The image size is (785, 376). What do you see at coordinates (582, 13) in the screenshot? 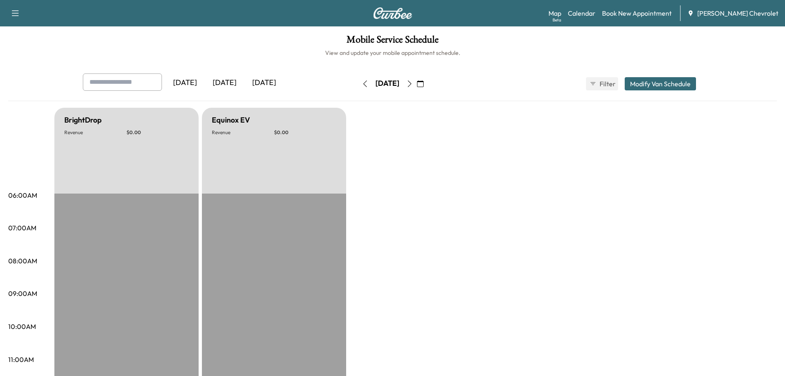
I see `a: Calendar` at bounding box center [582, 13].